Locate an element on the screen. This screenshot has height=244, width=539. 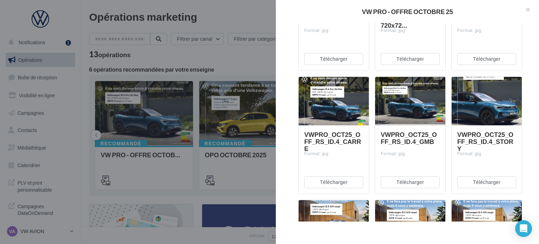
span: VWPRO_OCT25_OFF_RS_ID.4_CARRE is located at coordinates (332, 141).